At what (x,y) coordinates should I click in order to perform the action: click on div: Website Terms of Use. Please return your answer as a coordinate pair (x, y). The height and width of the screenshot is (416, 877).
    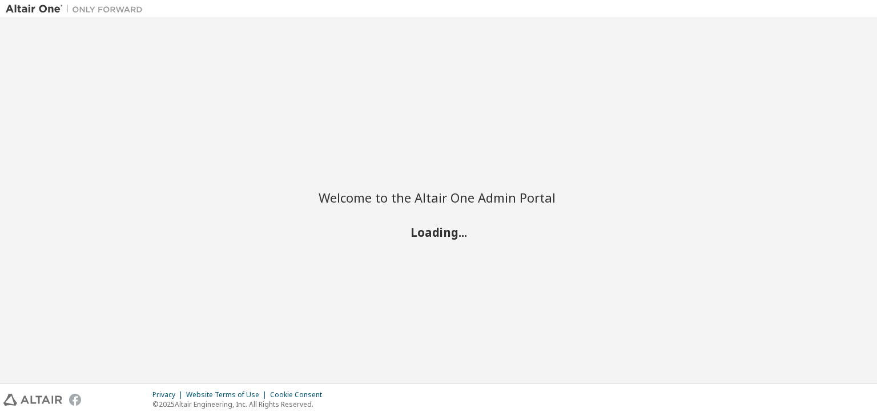
    Looking at the image, I should click on (228, 395).